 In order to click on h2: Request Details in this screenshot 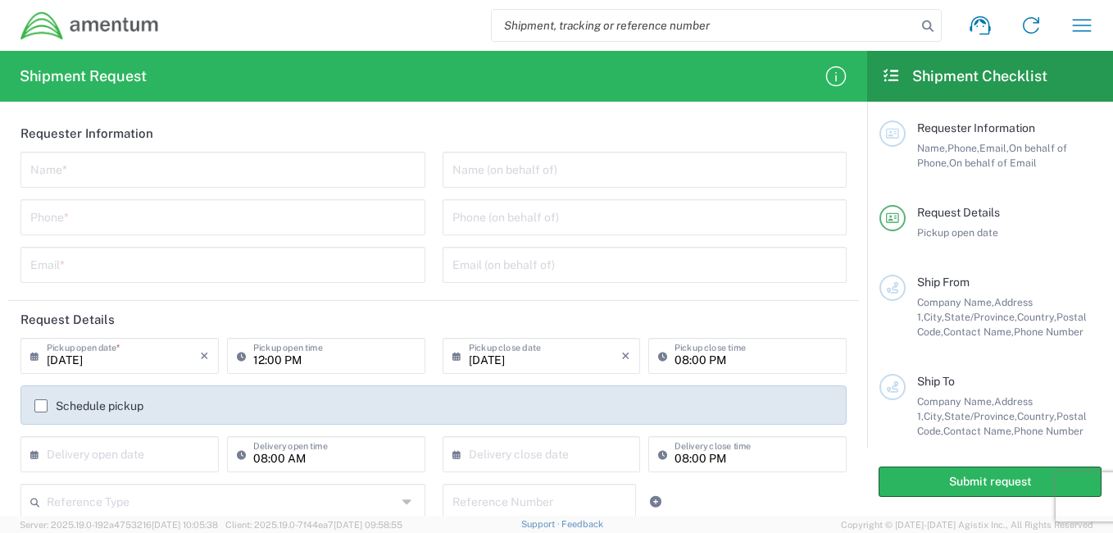, I will do `click(67, 320)`.